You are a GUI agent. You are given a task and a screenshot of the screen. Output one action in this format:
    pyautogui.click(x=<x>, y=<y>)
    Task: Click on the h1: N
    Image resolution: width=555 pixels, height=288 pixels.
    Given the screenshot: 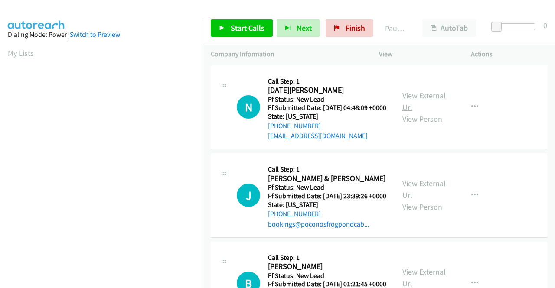 What is the action you would take?
    pyautogui.click(x=248, y=107)
    